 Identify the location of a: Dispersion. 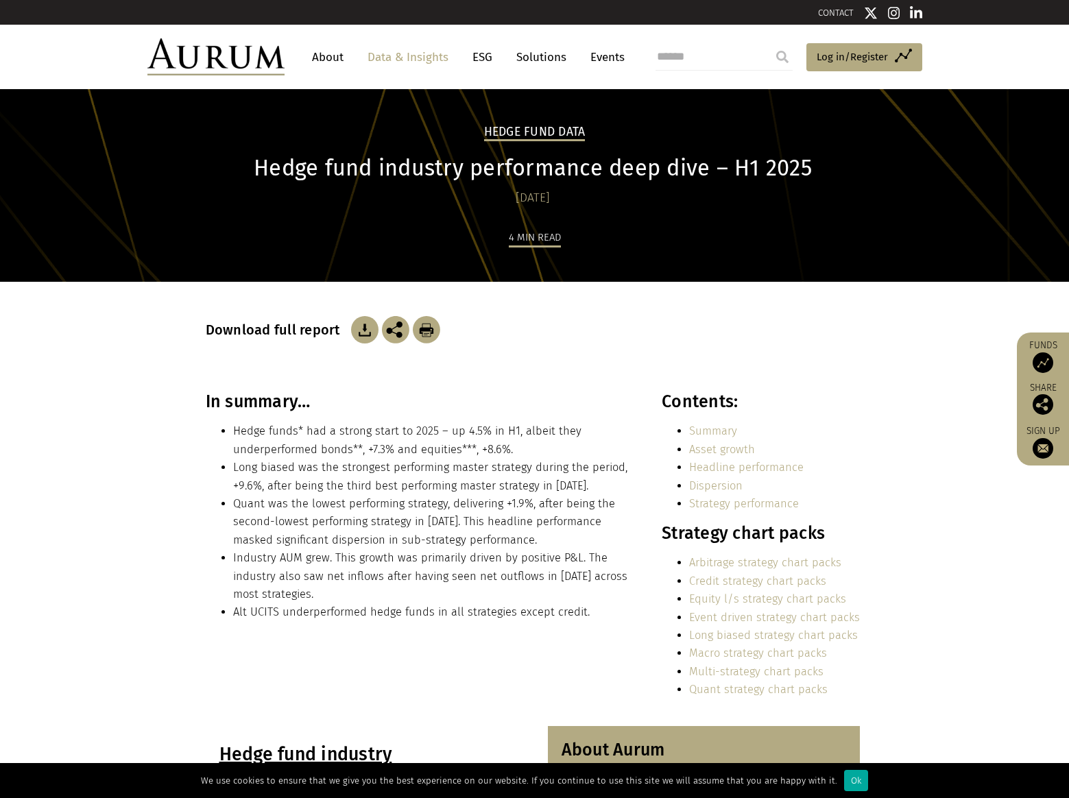
(716, 486).